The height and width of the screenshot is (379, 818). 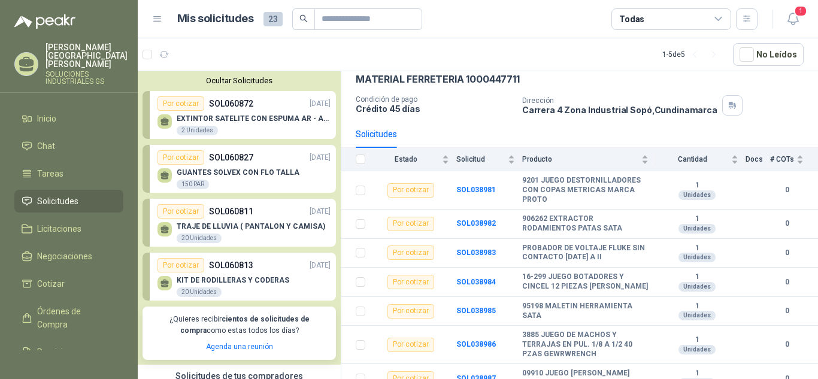 I want to click on th: # COTs, so click(x=794, y=159).